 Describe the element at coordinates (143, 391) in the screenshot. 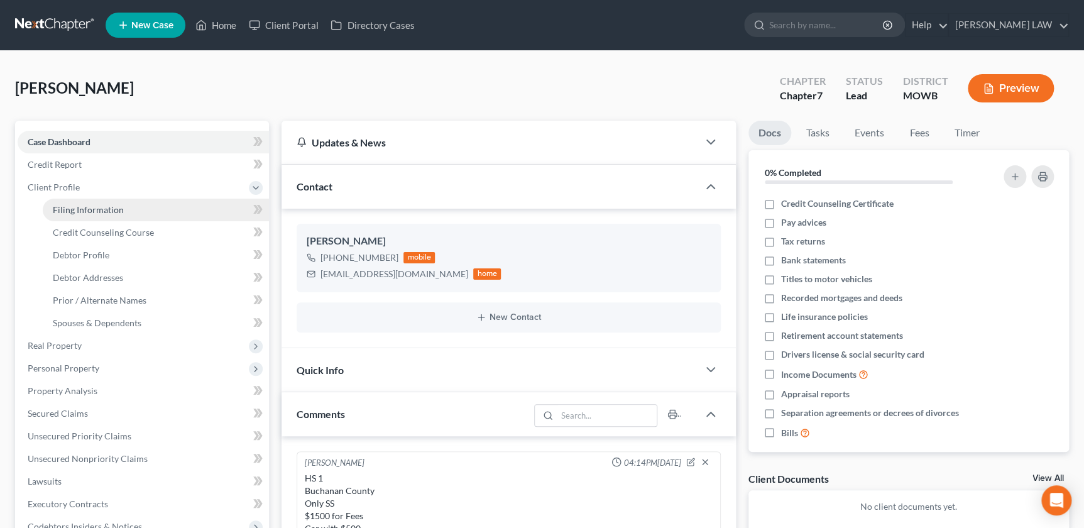

I see `a: Property Analysis` at that location.